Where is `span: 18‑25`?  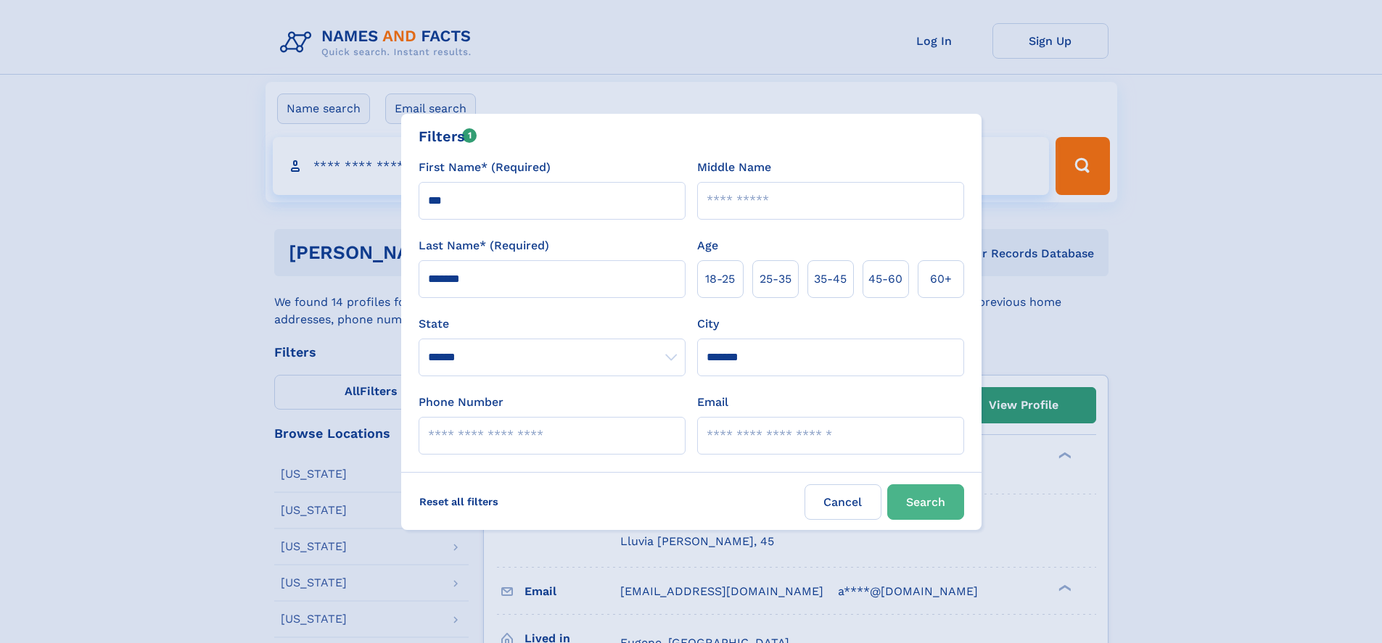
span: 18‑25 is located at coordinates (720, 279).